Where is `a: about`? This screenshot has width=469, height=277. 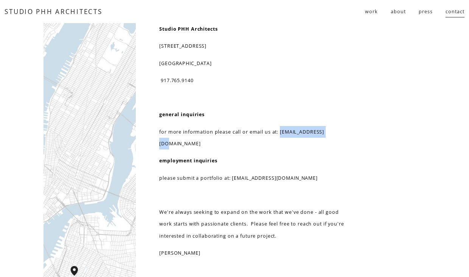
a: about is located at coordinates (398, 12).